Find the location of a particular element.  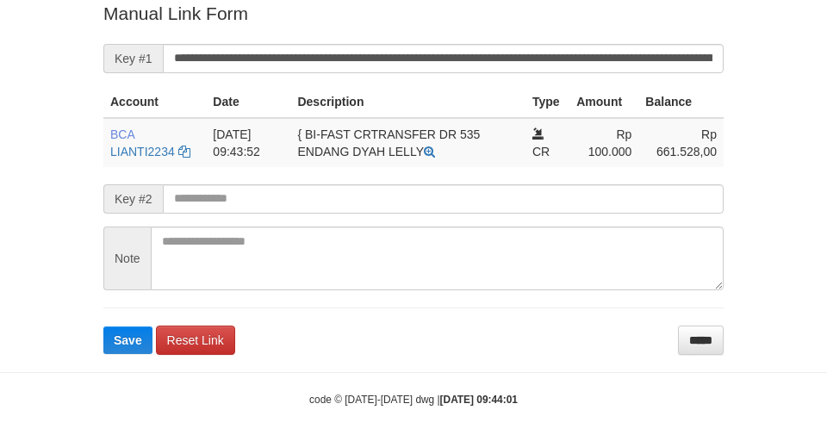

span: Key #1 is located at coordinates (133, 59).